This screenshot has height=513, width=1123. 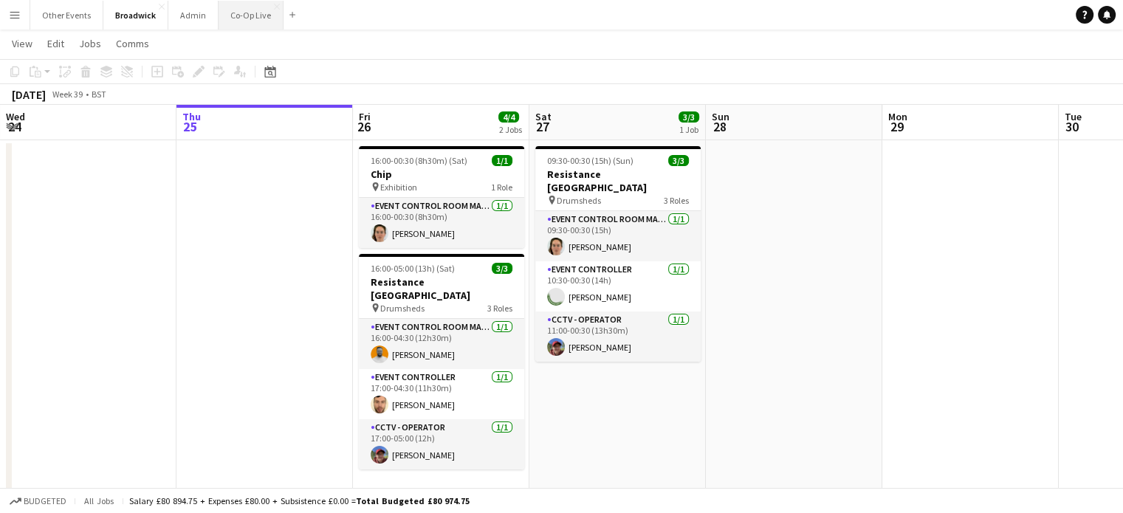 What do you see at coordinates (1072, 126) in the screenshot?
I see `span: 30` at bounding box center [1072, 126].